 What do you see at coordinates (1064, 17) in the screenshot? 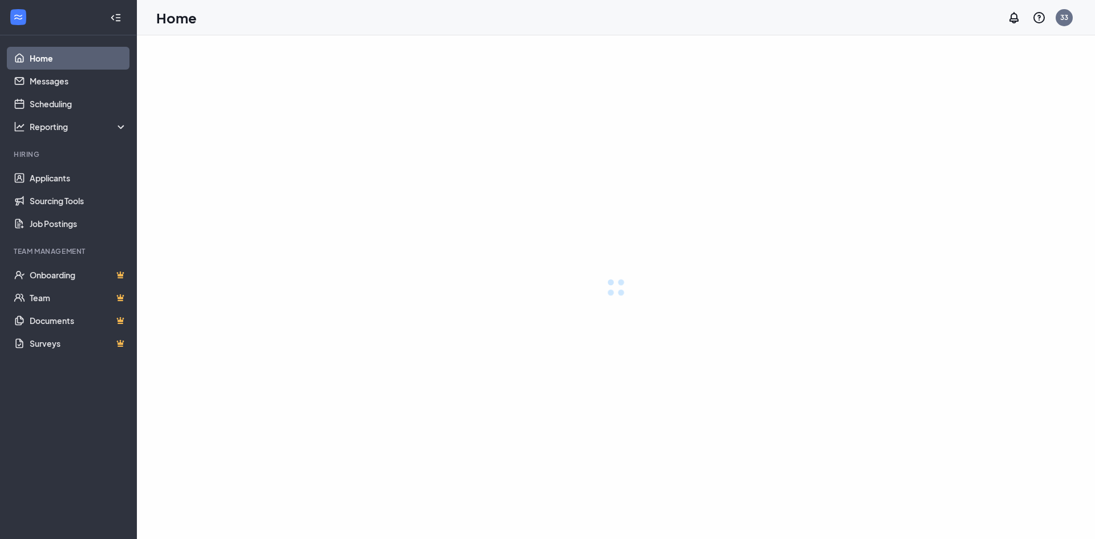
I see `div: 33` at bounding box center [1064, 17].